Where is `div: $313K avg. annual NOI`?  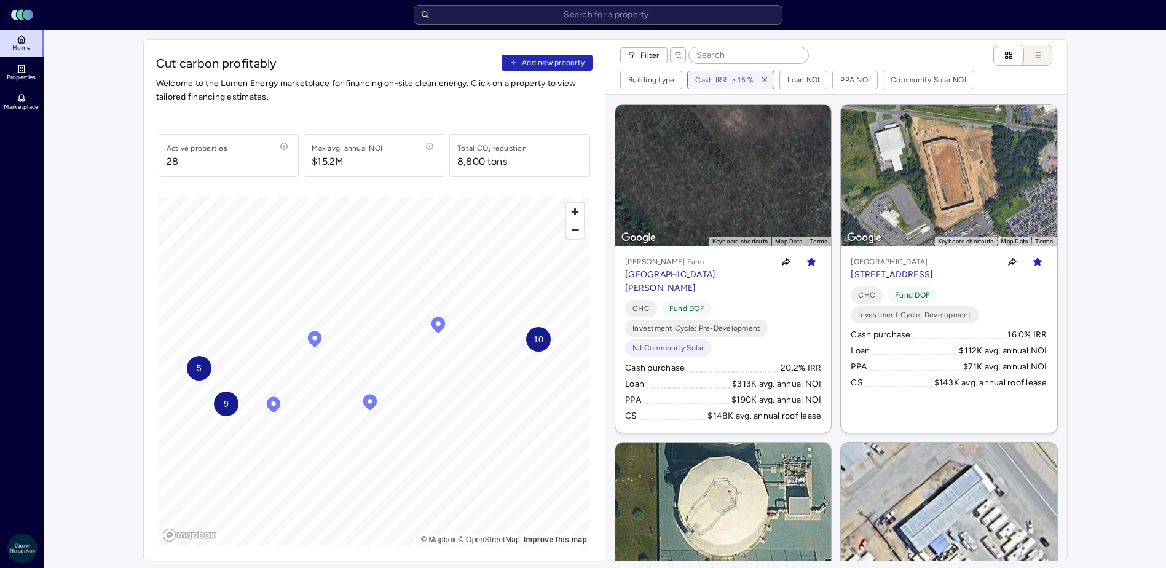 div: $313K avg. annual NOI is located at coordinates (777, 384).